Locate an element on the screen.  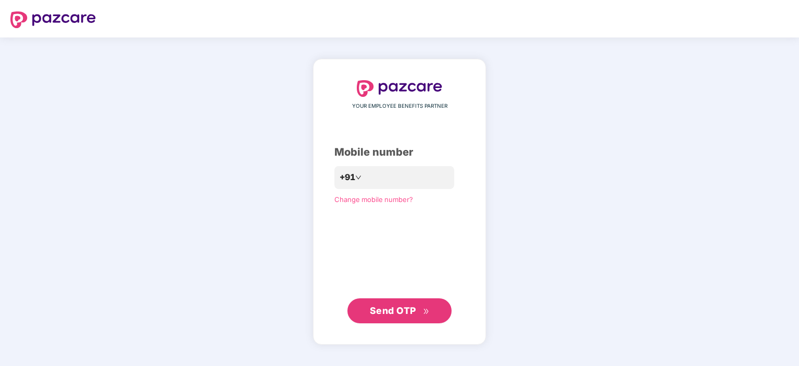
button: Send OTPdouble-right is located at coordinates (400, 311).